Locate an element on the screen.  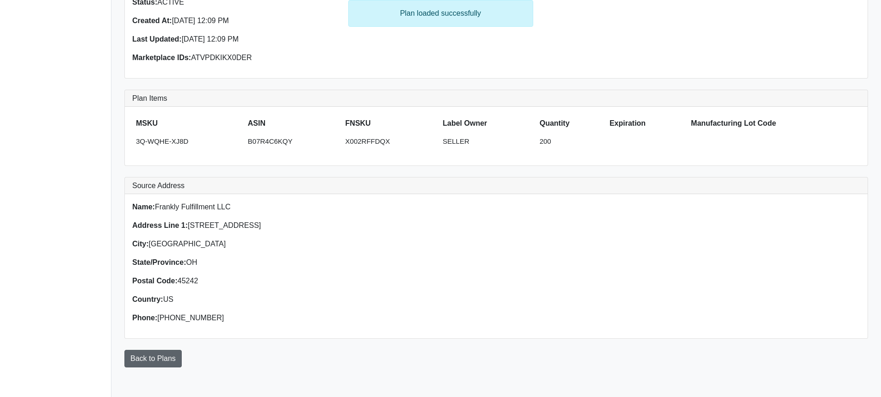
td: 200 is located at coordinates (571, 142).